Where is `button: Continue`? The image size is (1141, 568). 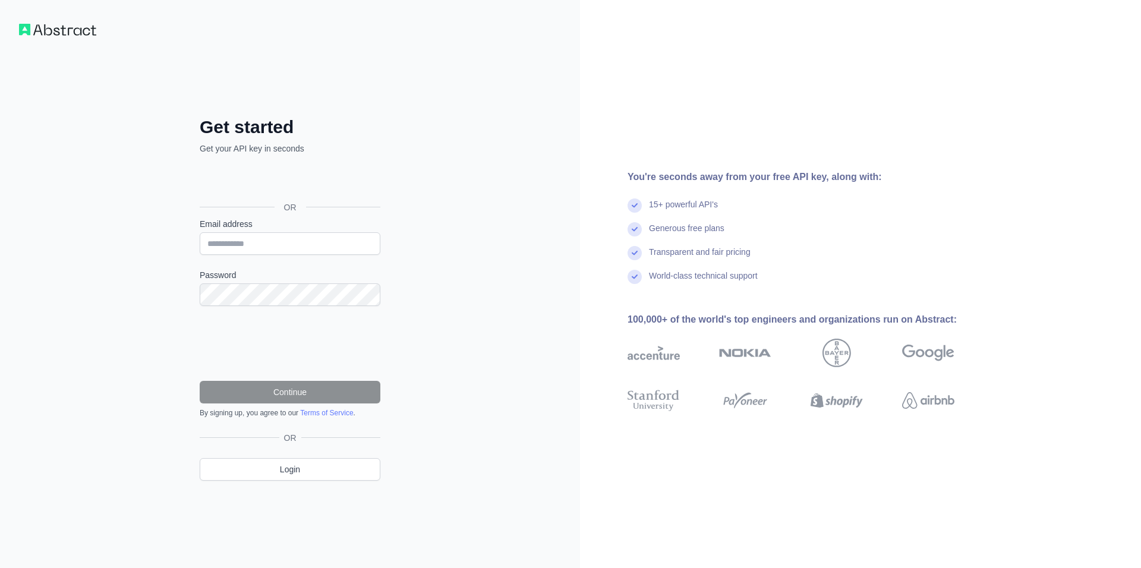
button: Continue is located at coordinates (290, 392).